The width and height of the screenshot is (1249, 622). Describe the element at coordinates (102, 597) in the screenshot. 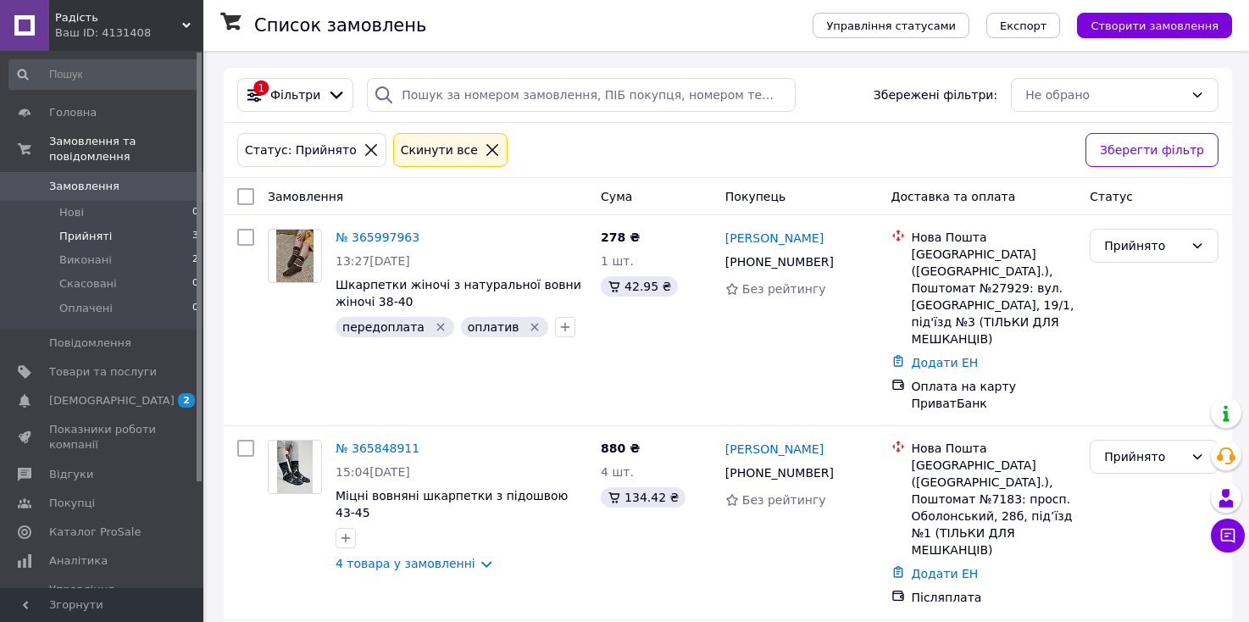

I see `span: Управління сайтом` at that location.